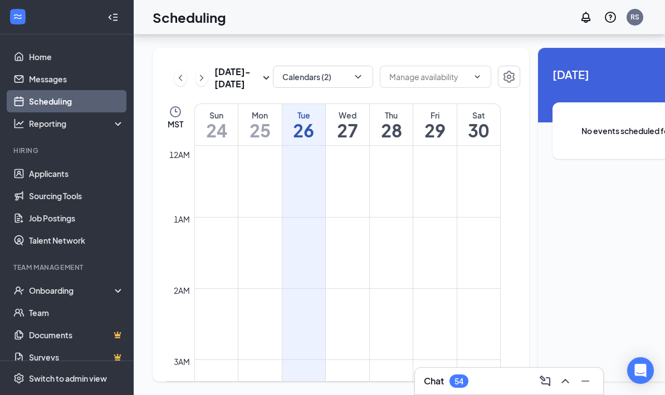 This screenshot has height=395, width=665. What do you see at coordinates (585, 382) in the screenshot?
I see `button: Minimize` at bounding box center [585, 382].